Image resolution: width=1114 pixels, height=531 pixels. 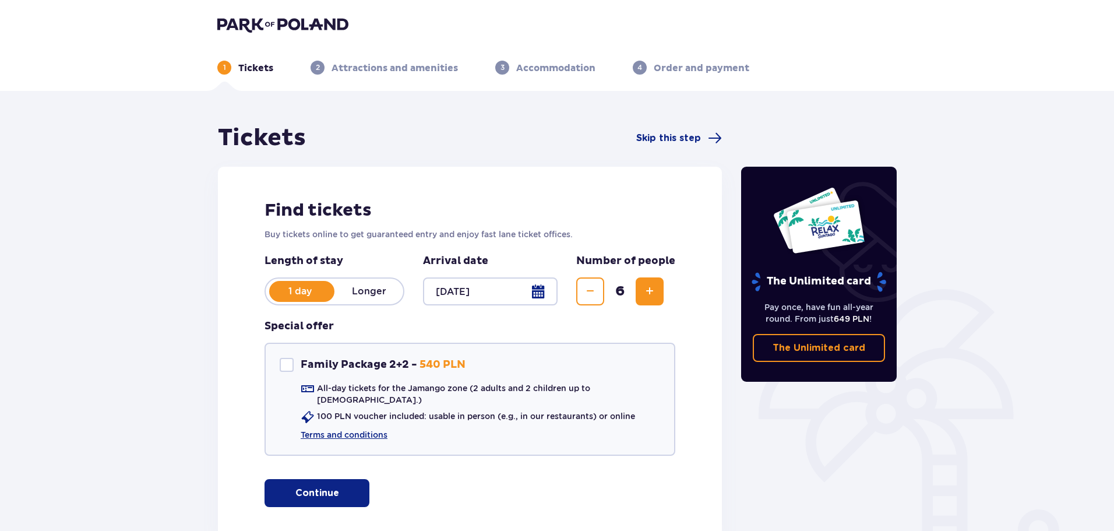 What do you see at coordinates (470, 234) in the screenshot?
I see `p: Buy tickets online to get guaranteed entry and enjoy fast lane ticket offices.` at bounding box center [470, 234].